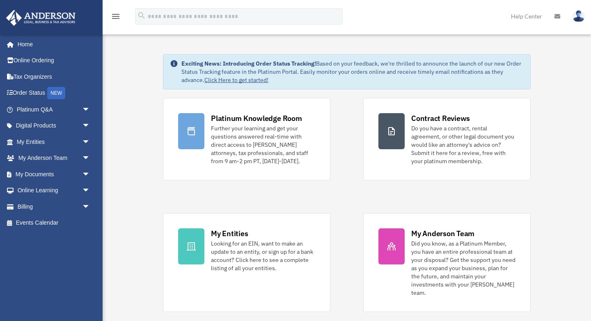 Image resolution: width=591 pixels, height=321 pixels. What do you see at coordinates (447, 263) in the screenshot?
I see `a: My Anderson Team Did you know, as a Platinum Member, you have an entire professional team at your...` at bounding box center [447, 263].